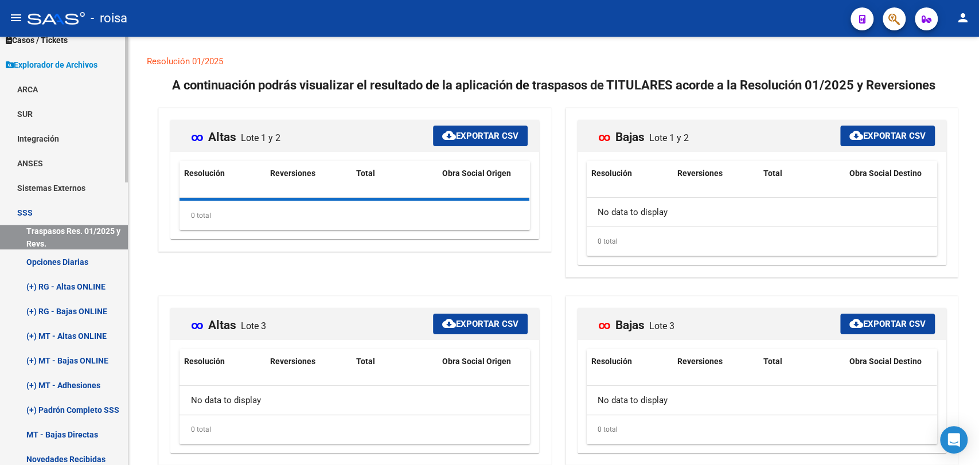 Image resolution: width=979 pixels, height=465 pixels. I want to click on mat-icon: person, so click(963, 18).